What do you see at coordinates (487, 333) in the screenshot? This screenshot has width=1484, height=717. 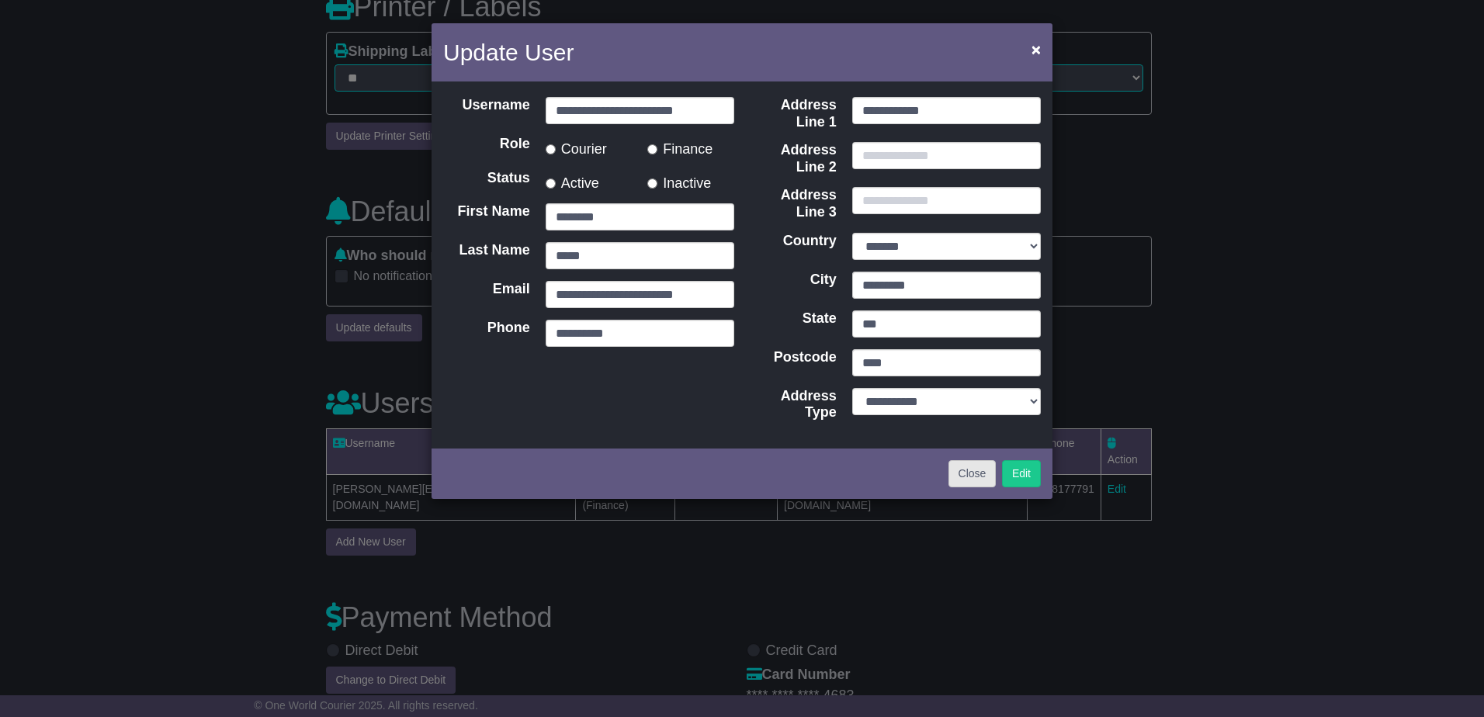 I see `label: Phone` at bounding box center [487, 333].